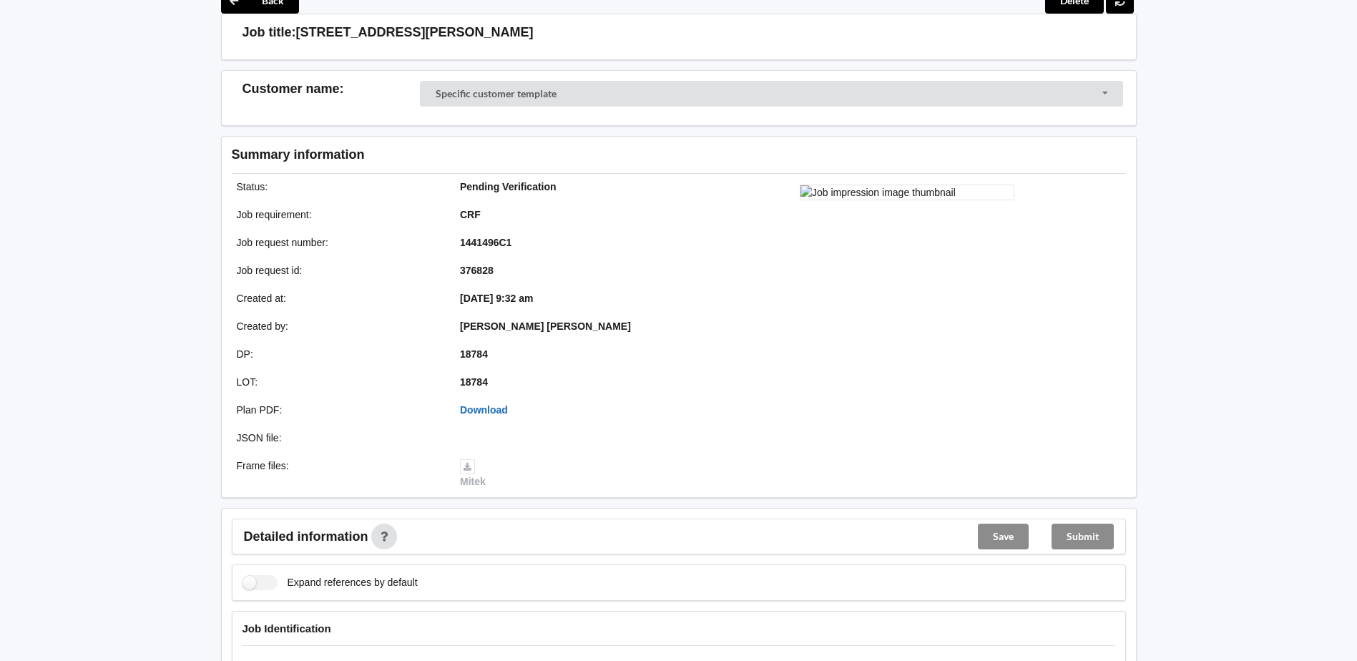 This screenshot has width=1357, height=661. Describe the element at coordinates (338, 410) in the screenshot. I see `div: Plan PDF :` at that location.